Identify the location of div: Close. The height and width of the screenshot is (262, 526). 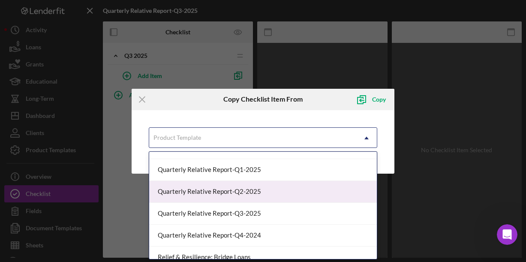
(158, 11).